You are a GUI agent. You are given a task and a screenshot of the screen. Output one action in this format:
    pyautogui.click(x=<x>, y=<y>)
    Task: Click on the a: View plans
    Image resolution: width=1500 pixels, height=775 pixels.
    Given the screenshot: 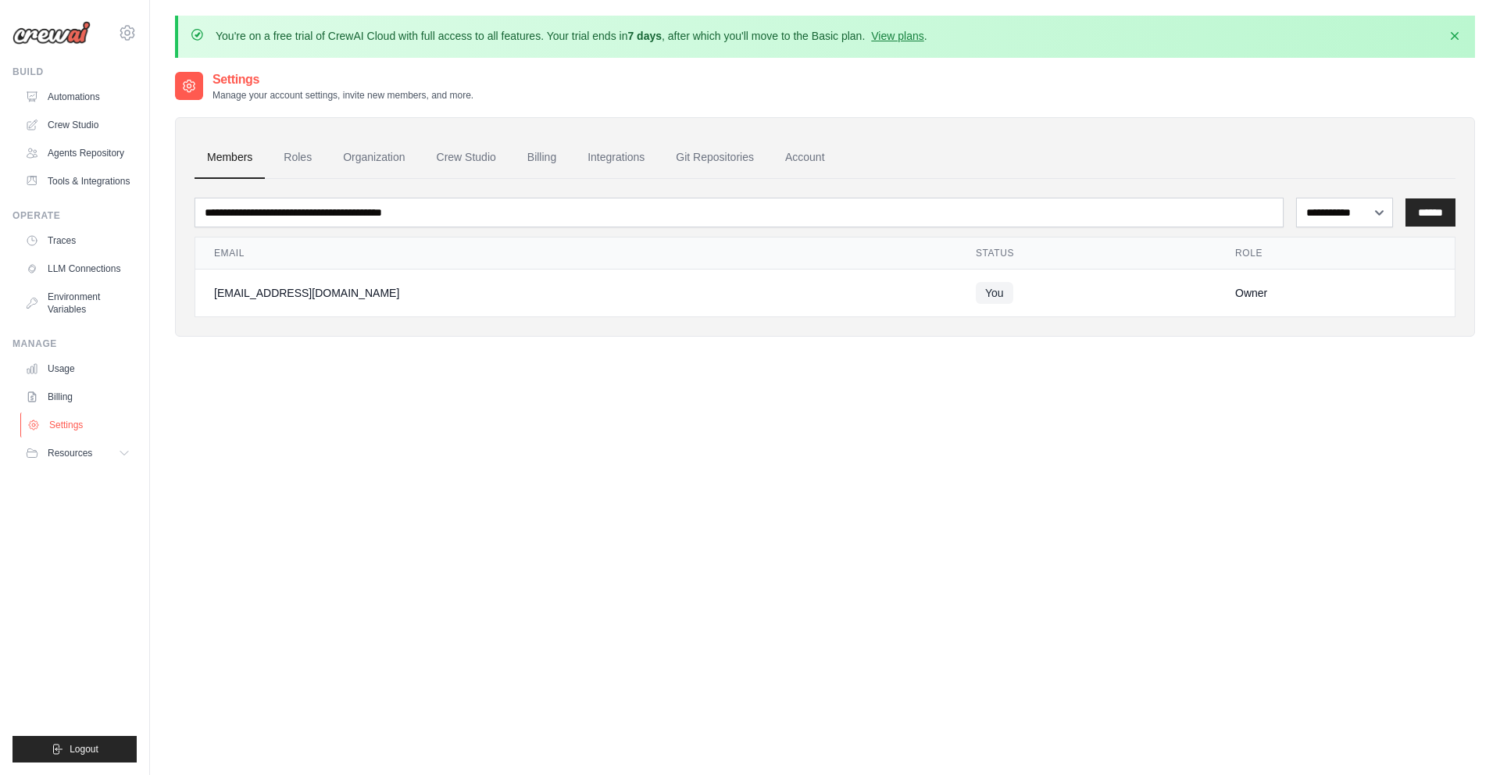 What is the action you would take?
    pyautogui.click(x=897, y=36)
    